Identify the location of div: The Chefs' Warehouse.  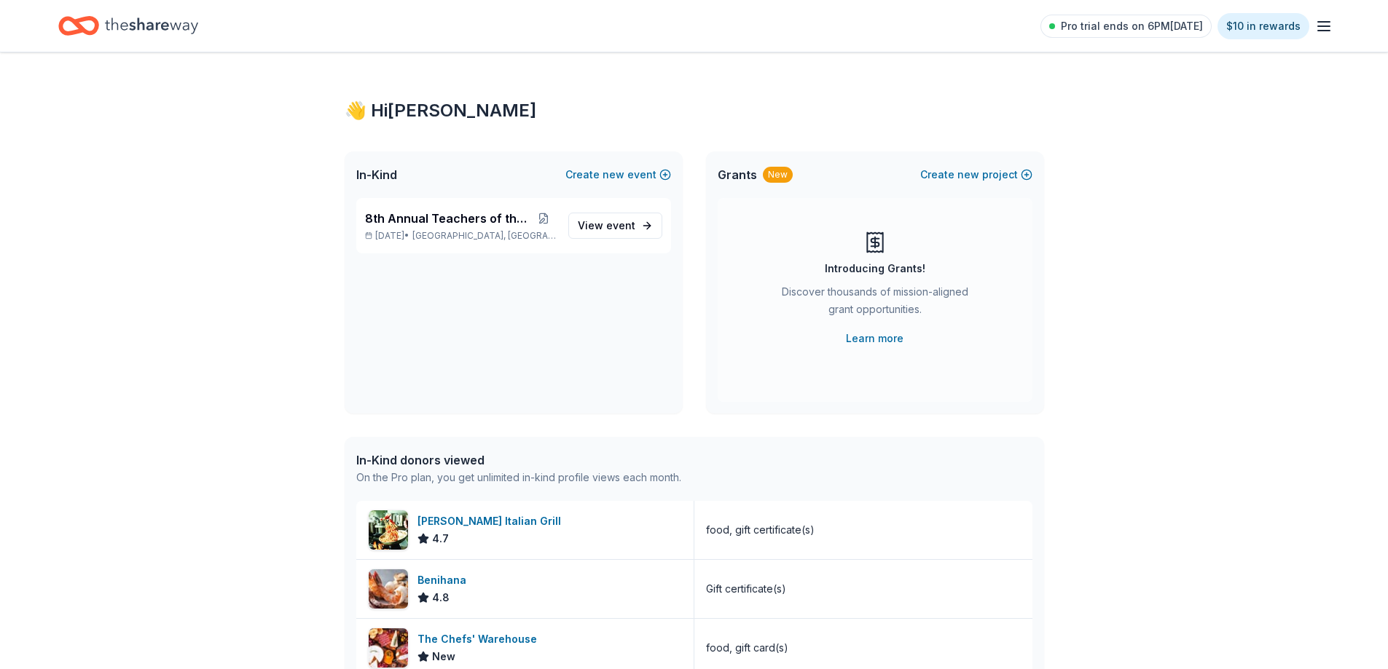
(480, 640).